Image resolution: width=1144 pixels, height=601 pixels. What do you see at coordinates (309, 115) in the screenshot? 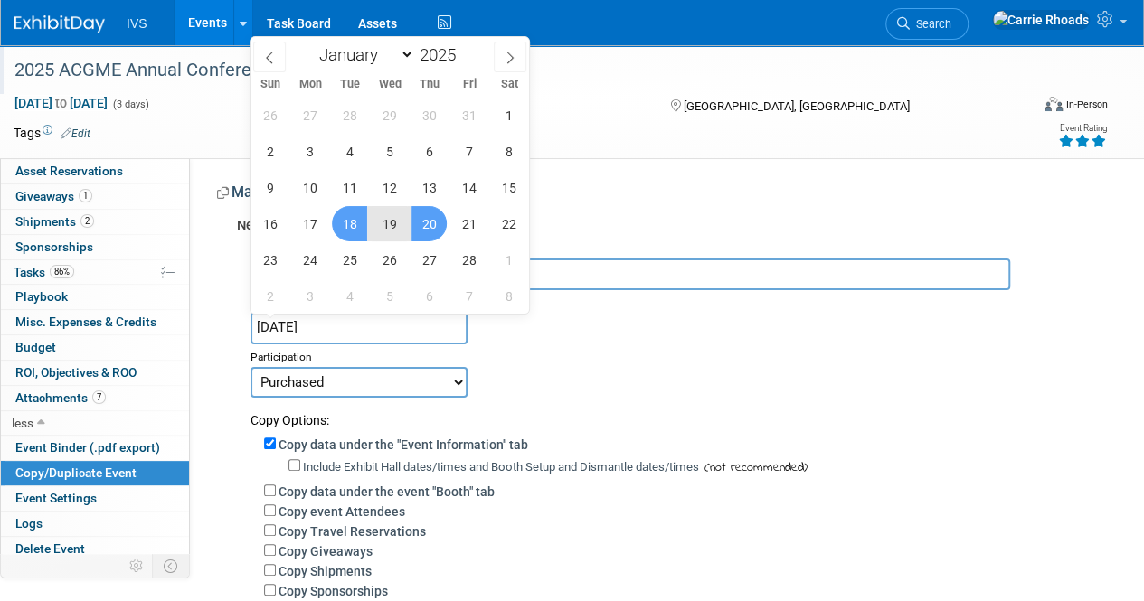
I see `span: January 27, 2025` at bounding box center [309, 115].